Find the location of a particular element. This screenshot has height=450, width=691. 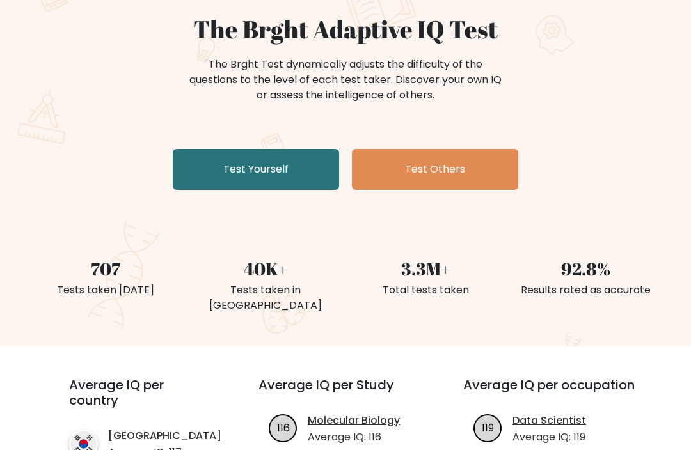

div: The Brght Test dynamically adjusts the difficulty of the questions to the level of each test take... is located at coordinates (345, 81).